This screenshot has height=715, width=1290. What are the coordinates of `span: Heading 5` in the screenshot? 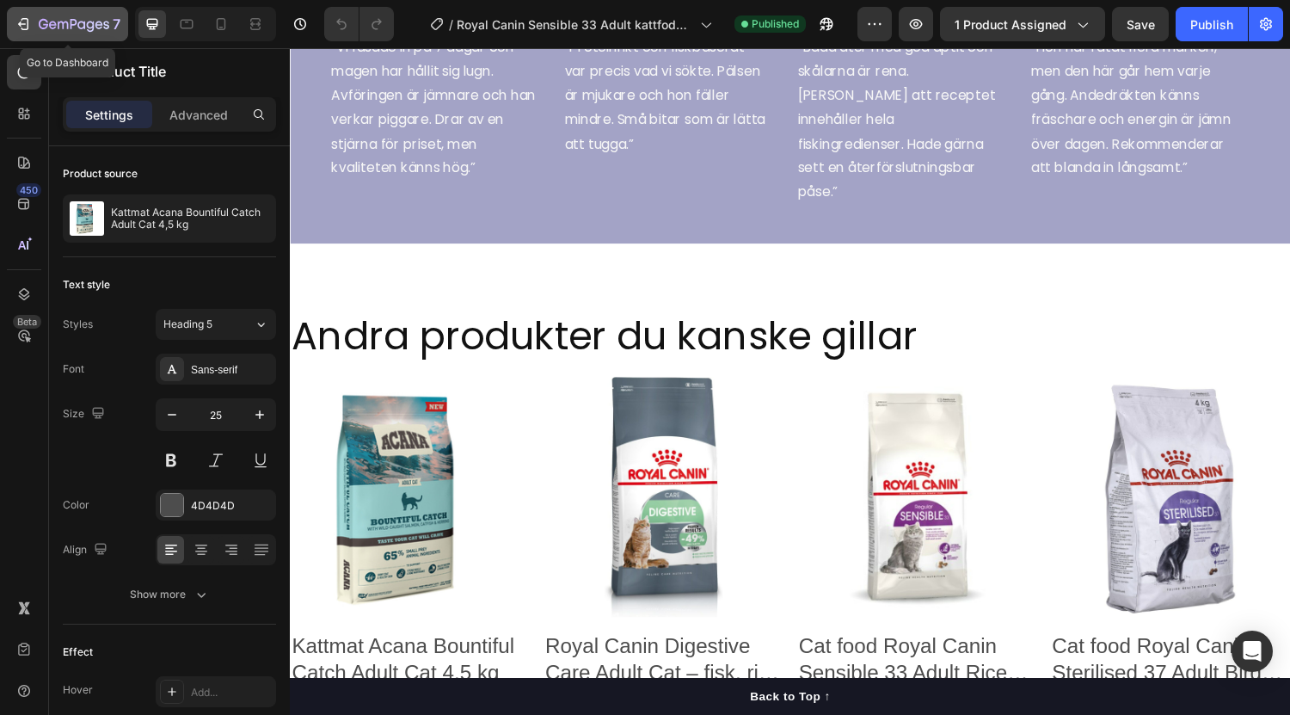 It's located at (187, 324).